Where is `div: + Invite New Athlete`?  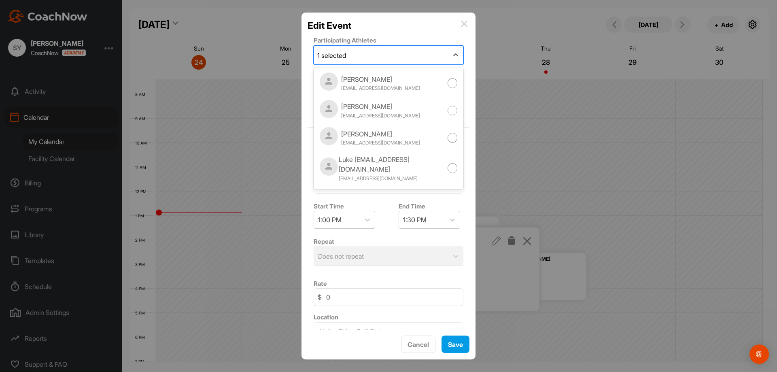
div: + Invite New Athlete is located at coordinates (388, 72).